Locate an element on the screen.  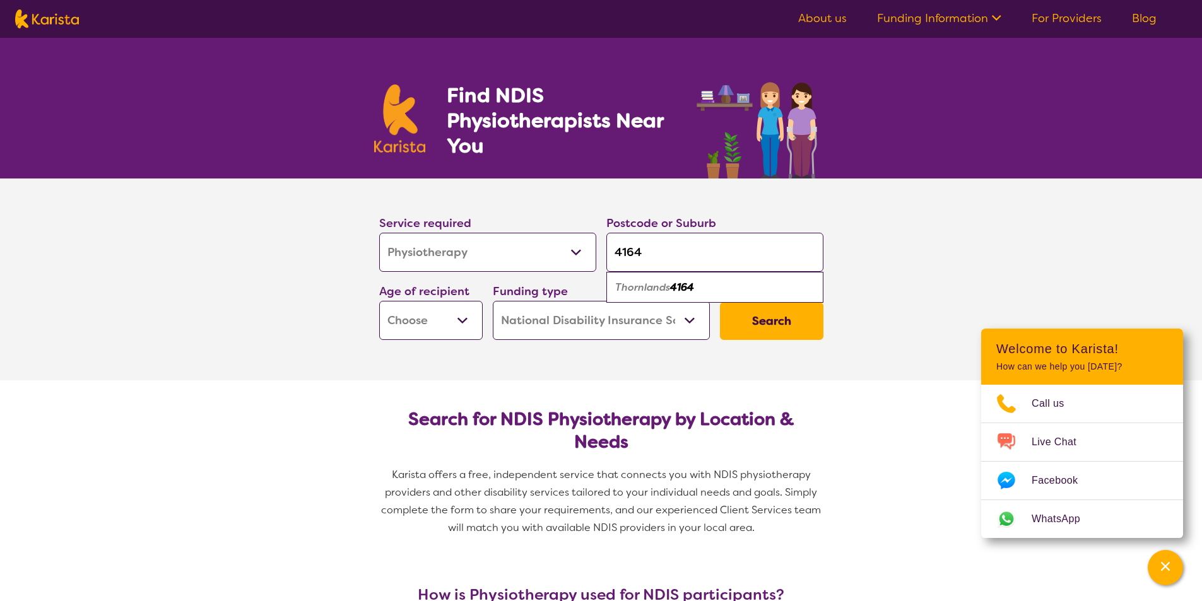
a: About us is located at coordinates (822, 18).